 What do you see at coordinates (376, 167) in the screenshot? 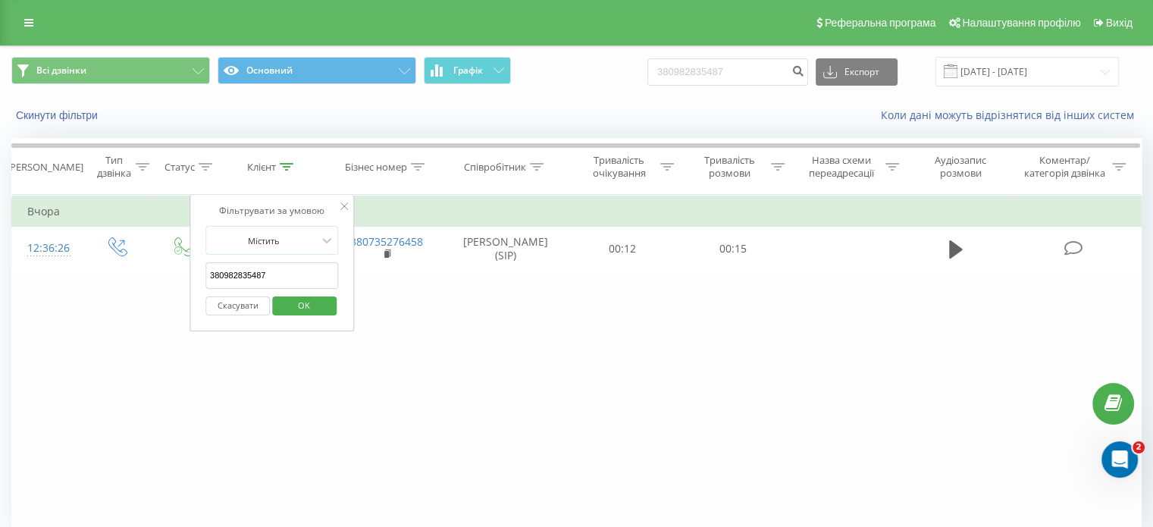
I see `div: Бізнес номер` at bounding box center [376, 167].